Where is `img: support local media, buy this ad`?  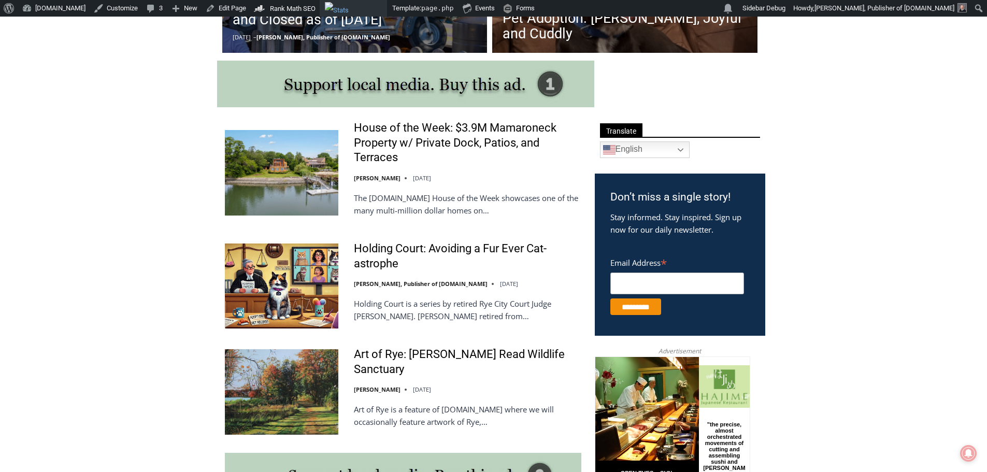 img: support local media, buy this ad is located at coordinates (405, 84).